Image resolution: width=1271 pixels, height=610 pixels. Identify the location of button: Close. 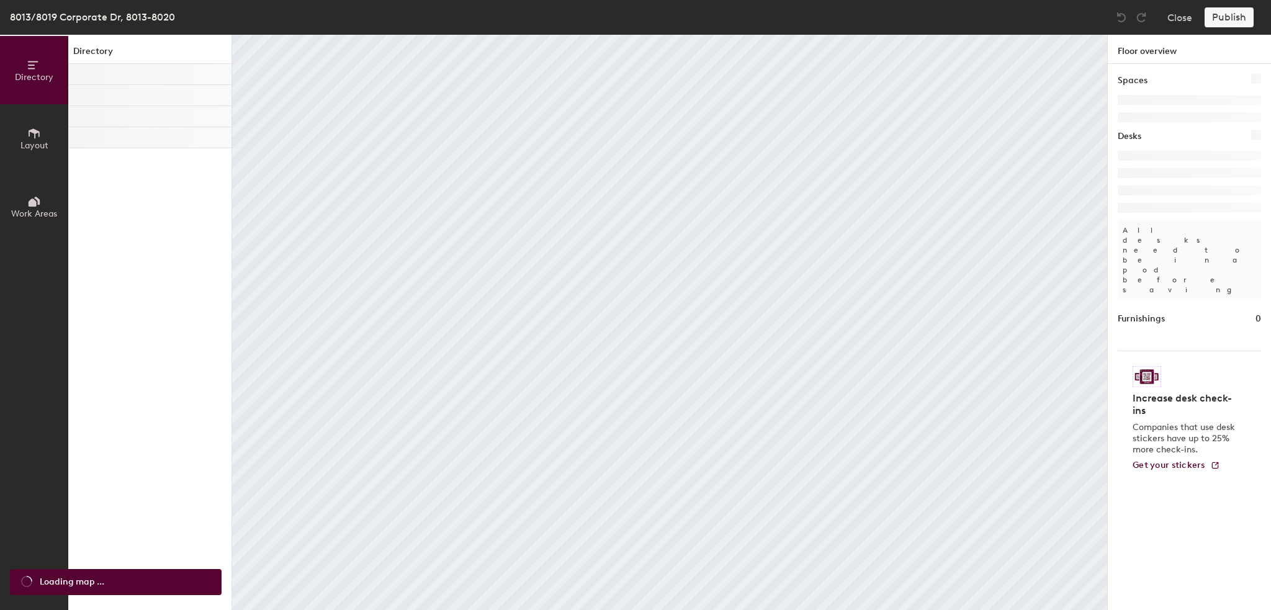
(1180, 17).